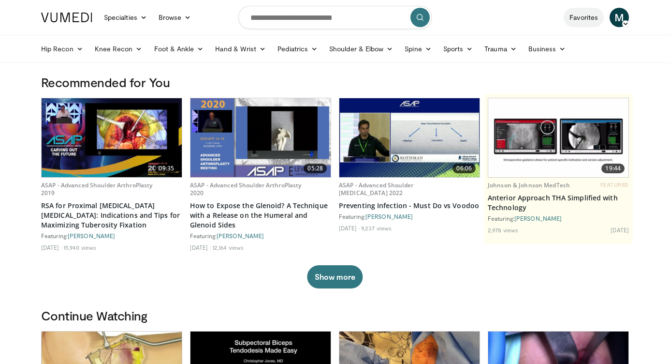 This screenshot has height=364, width=670. What do you see at coordinates (80, 247) in the screenshot?
I see `li: 15,940 views` at bounding box center [80, 247].